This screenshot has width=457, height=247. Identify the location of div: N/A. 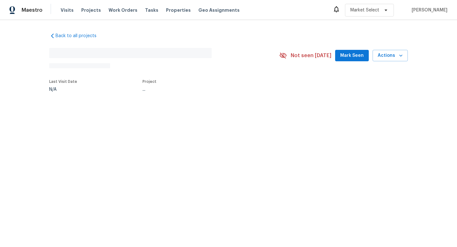
(63, 90).